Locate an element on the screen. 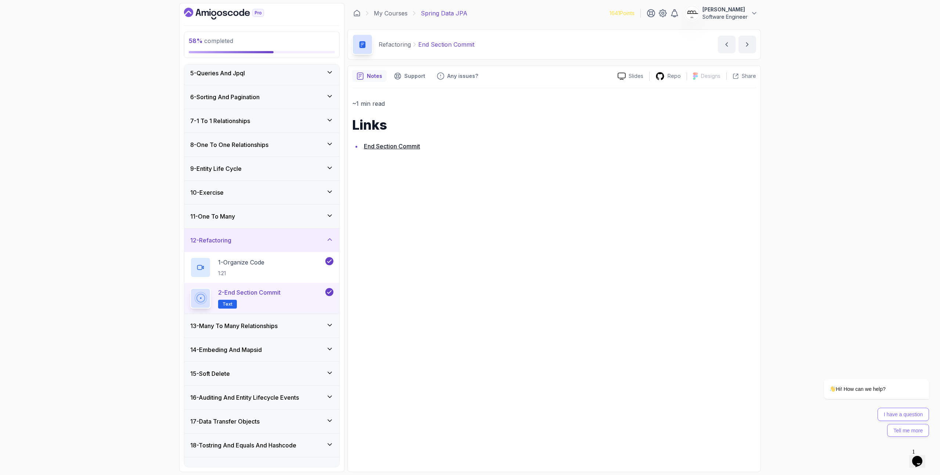 This screenshot has height=475, width=940. button: Support button is located at coordinates (409, 76).